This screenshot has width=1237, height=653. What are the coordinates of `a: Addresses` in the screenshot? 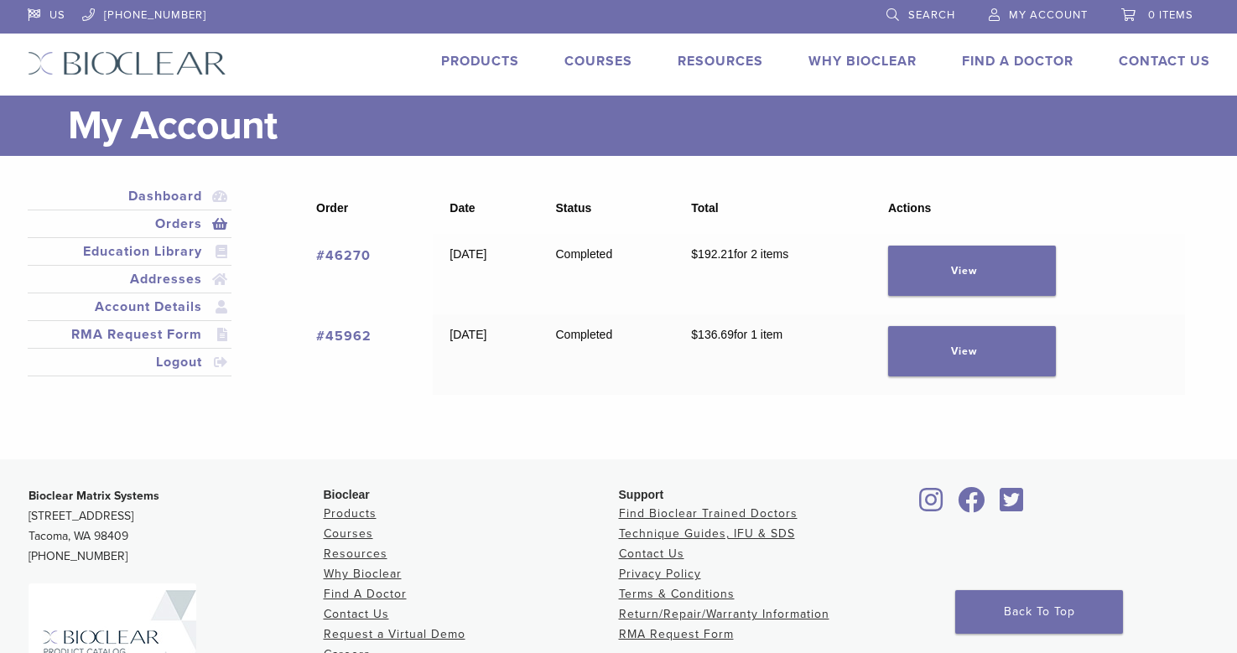 It's located at (130, 279).